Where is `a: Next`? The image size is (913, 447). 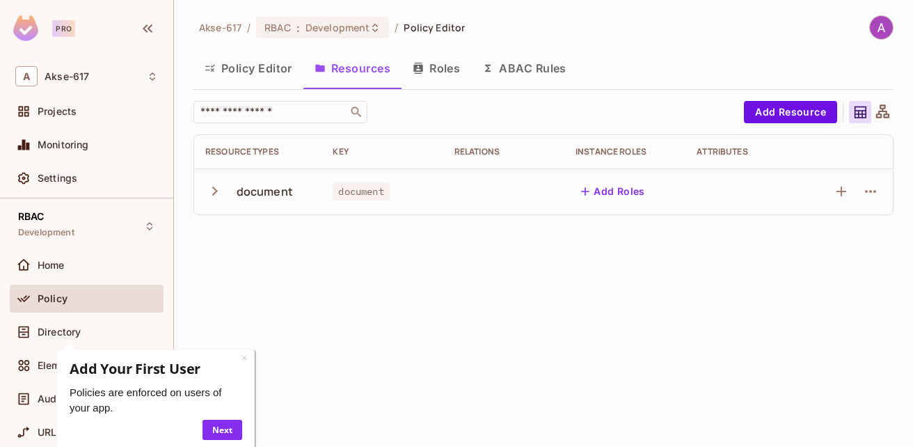
a: Next is located at coordinates (167, 90).